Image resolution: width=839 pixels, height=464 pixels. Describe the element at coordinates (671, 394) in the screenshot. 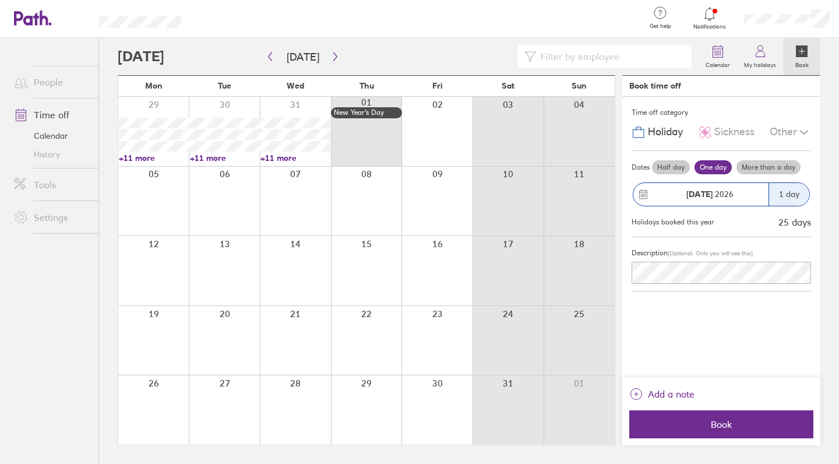

I see `span: Add a note` at that location.